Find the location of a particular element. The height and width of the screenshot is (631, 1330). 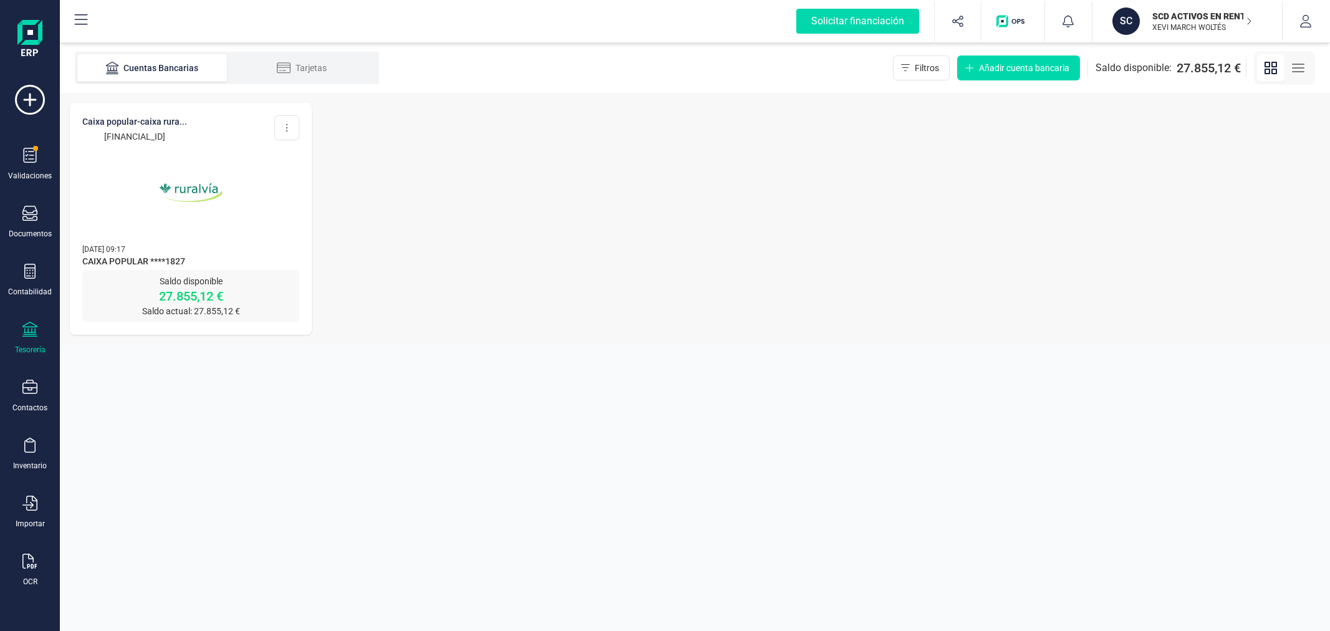

span: 27.855,12 € is located at coordinates (1209, 68).